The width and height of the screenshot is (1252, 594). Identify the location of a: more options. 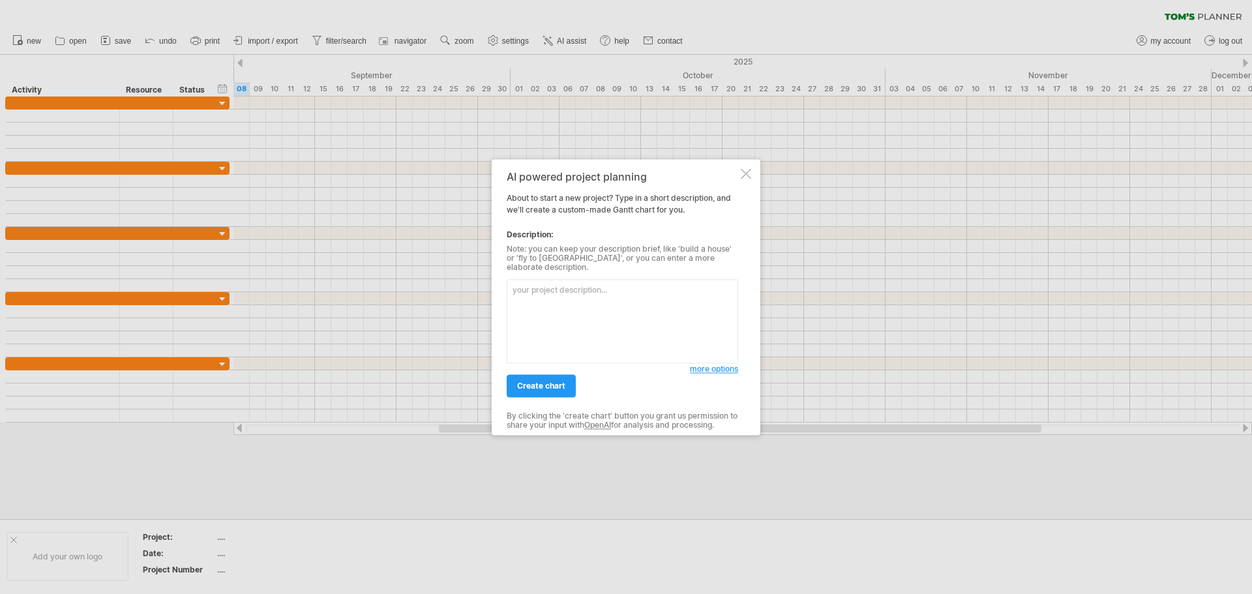
(714, 369).